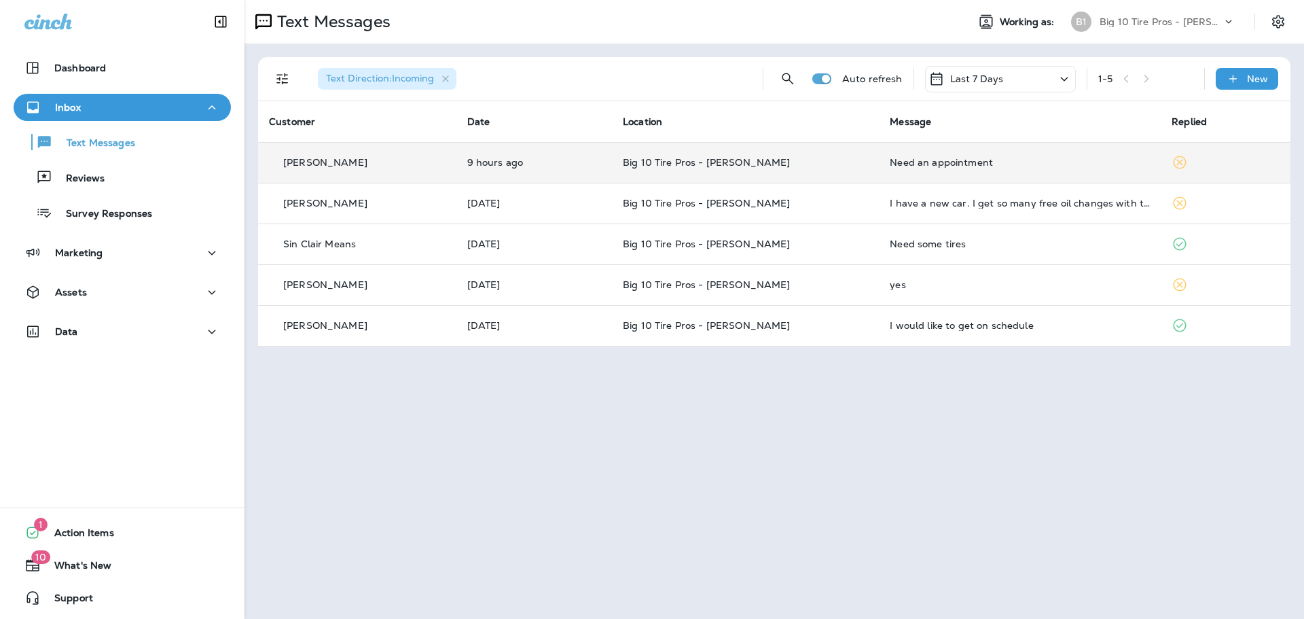  I want to click on button: Text Messages, so click(122, 142).